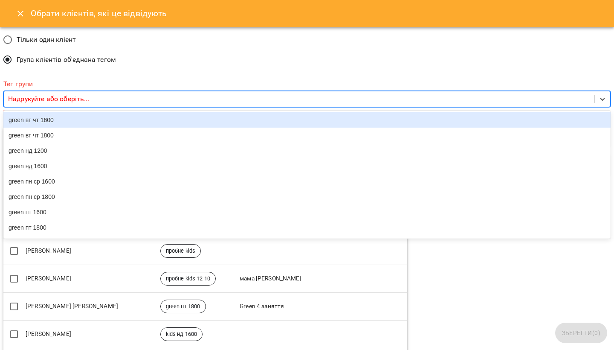 The height and width of the screenshot is (350, 614). I want to click on h6: Обрати клієнтів, які це відвідують, so click(99, 13).